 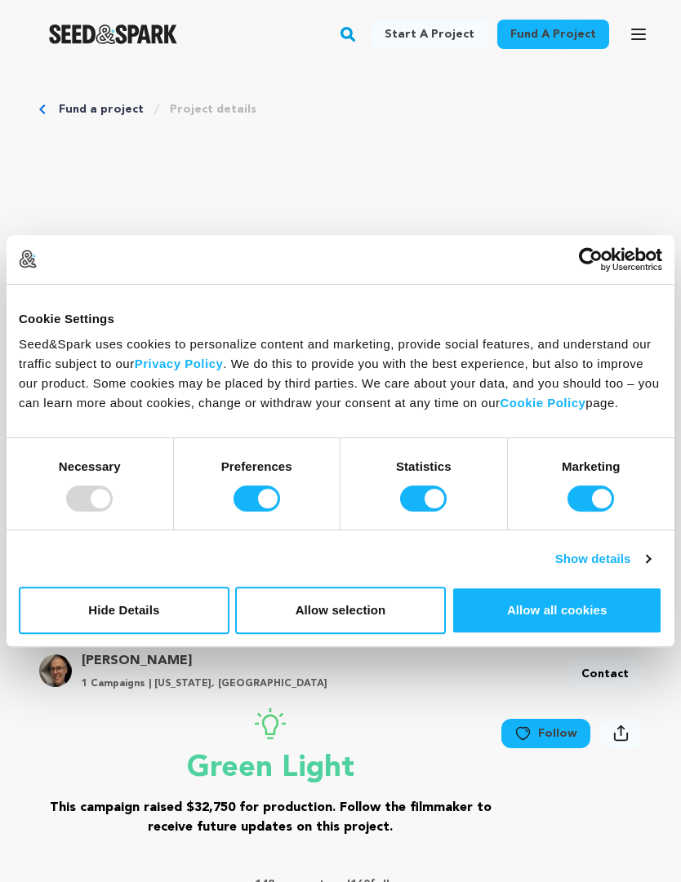 I want to click on strong: Statistics, so click(x=423, y=466).